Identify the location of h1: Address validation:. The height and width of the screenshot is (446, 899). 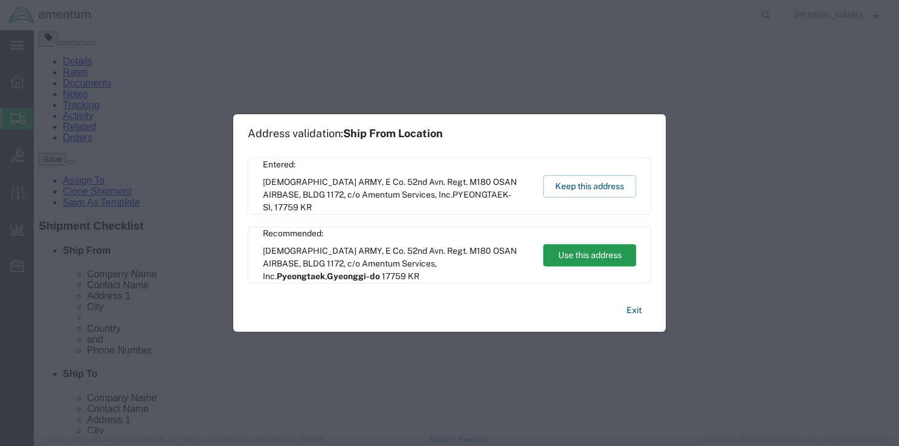
(345, 134).